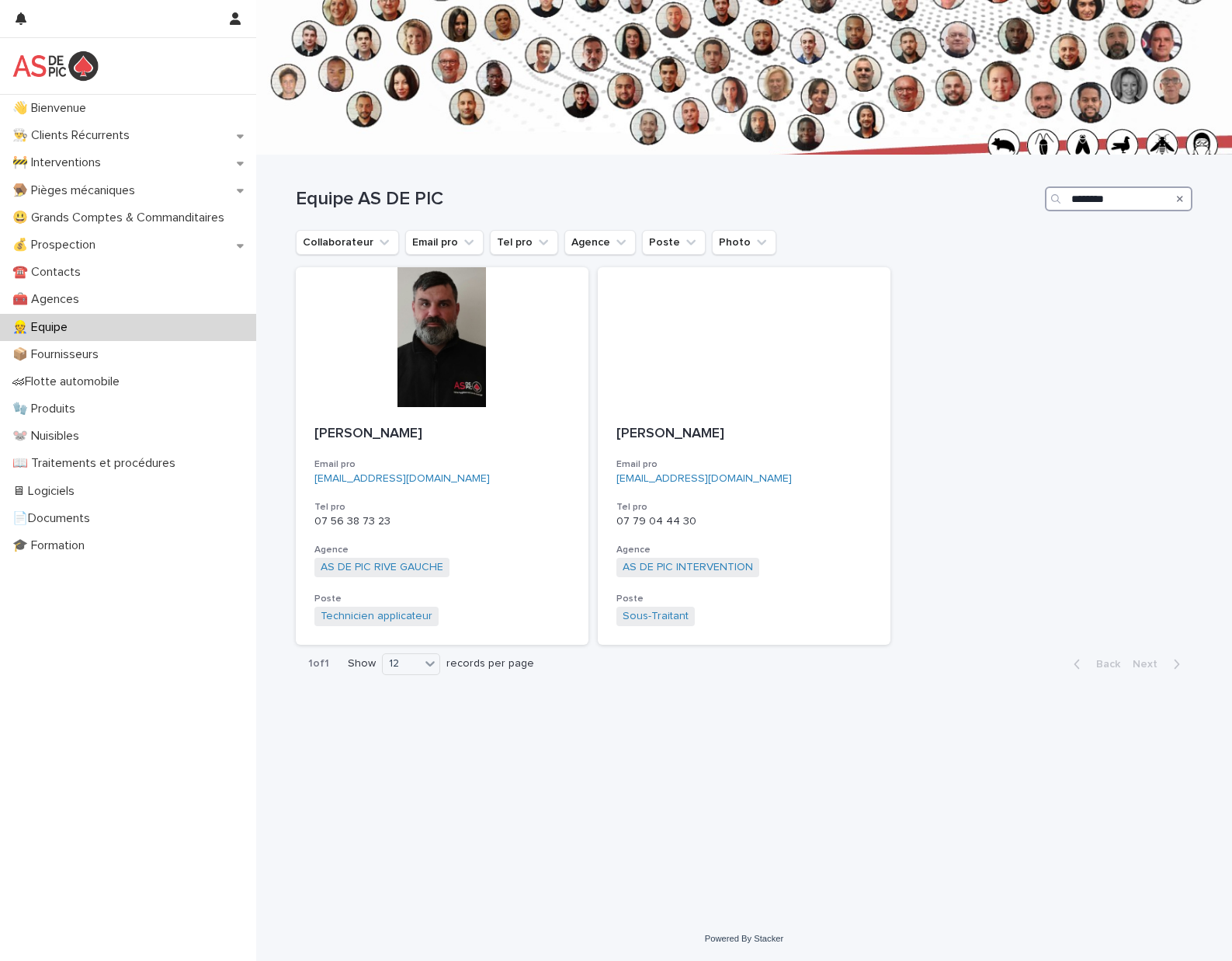  I want to click on p: 👷 Equipe, so click(43, 327).